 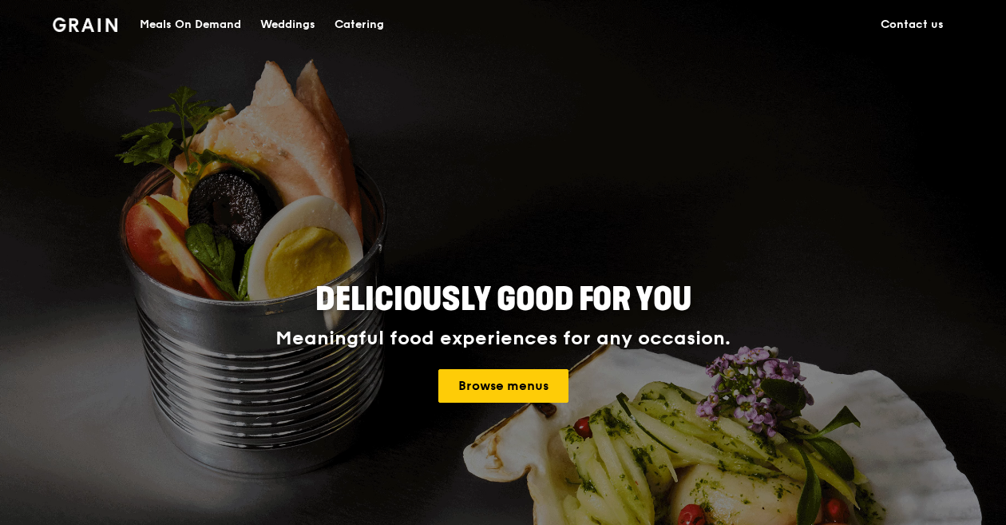 What do you see at coordinates (288, 25) in the screenshot?
I see `div: Weddings` at bounding box center [288, 25].